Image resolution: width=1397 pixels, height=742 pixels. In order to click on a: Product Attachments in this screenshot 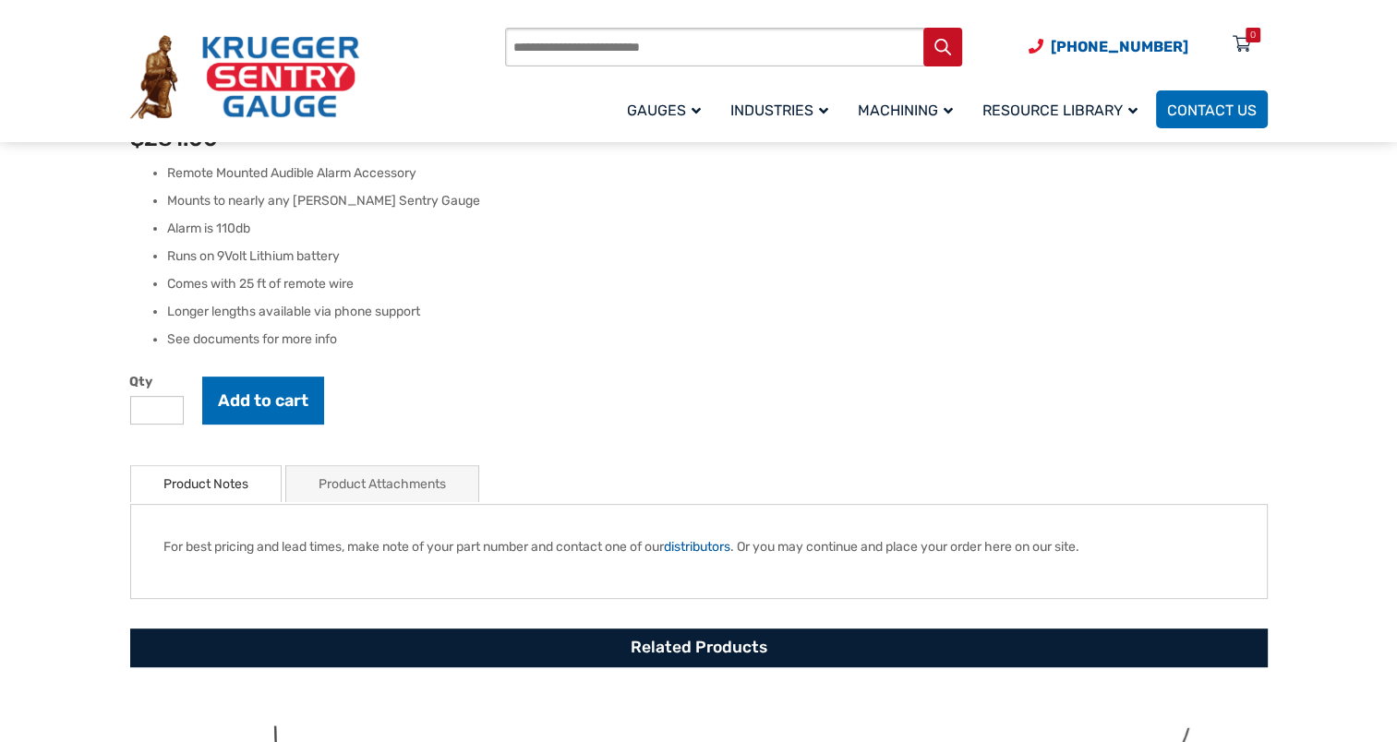, I will do `click(382, 484)`.